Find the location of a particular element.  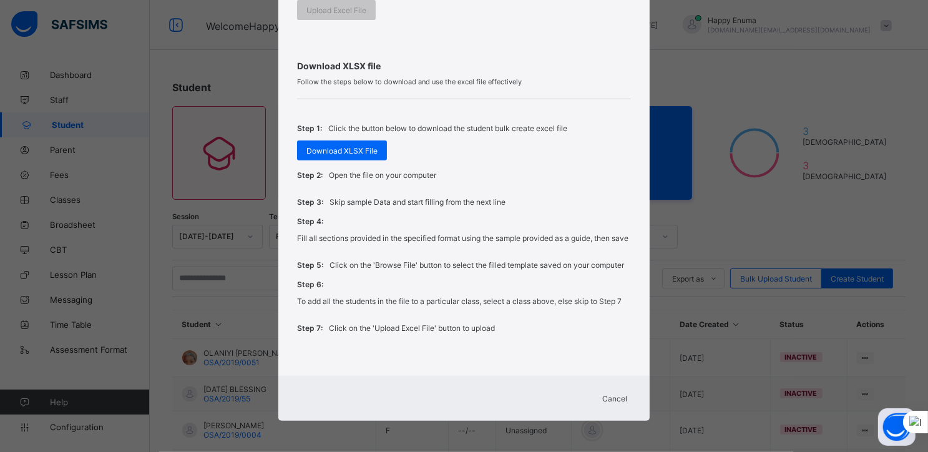

p: Click on the 'Browse File' button to select the filled template saved on your computer is located at coordinates (477, 265).